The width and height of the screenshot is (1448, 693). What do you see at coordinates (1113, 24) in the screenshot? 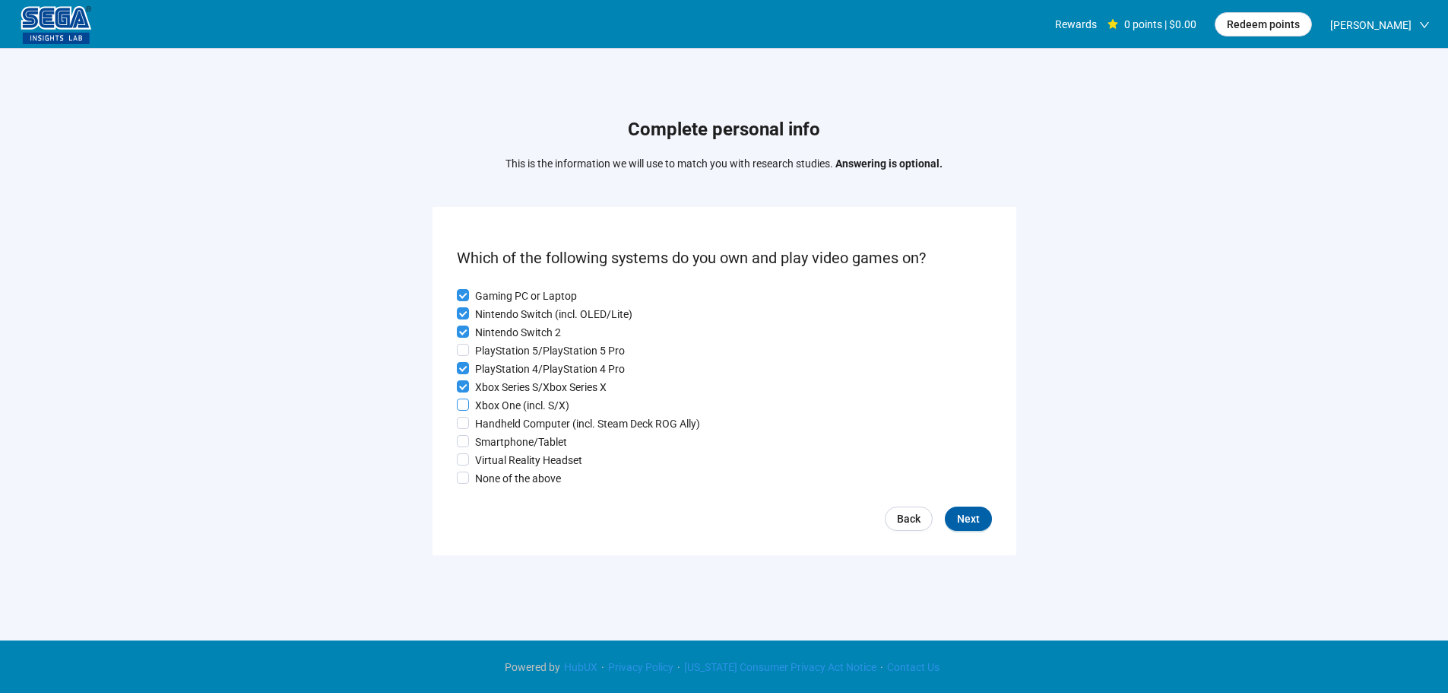
I see `span: star` at bounding box center [1113, 24].